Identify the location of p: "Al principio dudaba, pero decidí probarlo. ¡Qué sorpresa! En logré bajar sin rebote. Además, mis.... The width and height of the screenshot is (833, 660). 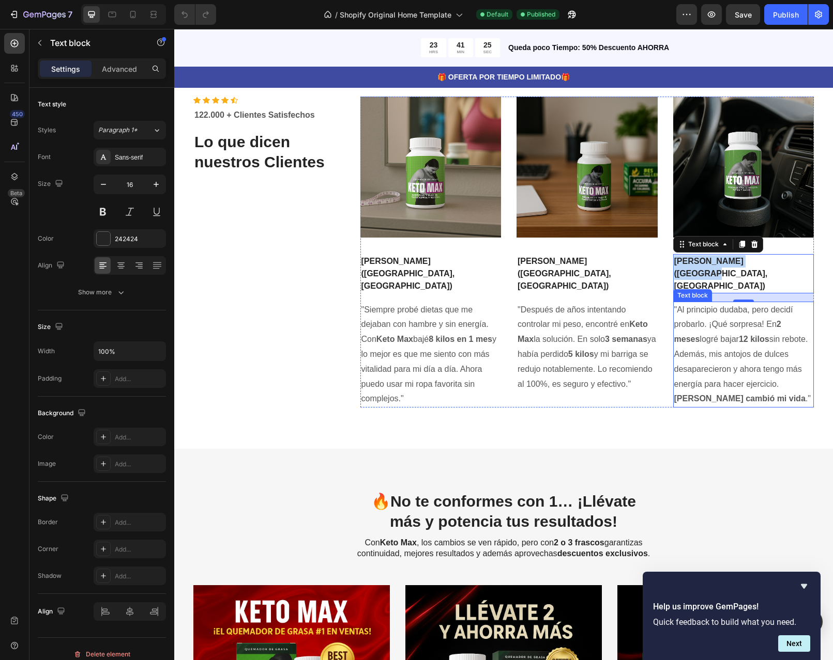
(569, 326).